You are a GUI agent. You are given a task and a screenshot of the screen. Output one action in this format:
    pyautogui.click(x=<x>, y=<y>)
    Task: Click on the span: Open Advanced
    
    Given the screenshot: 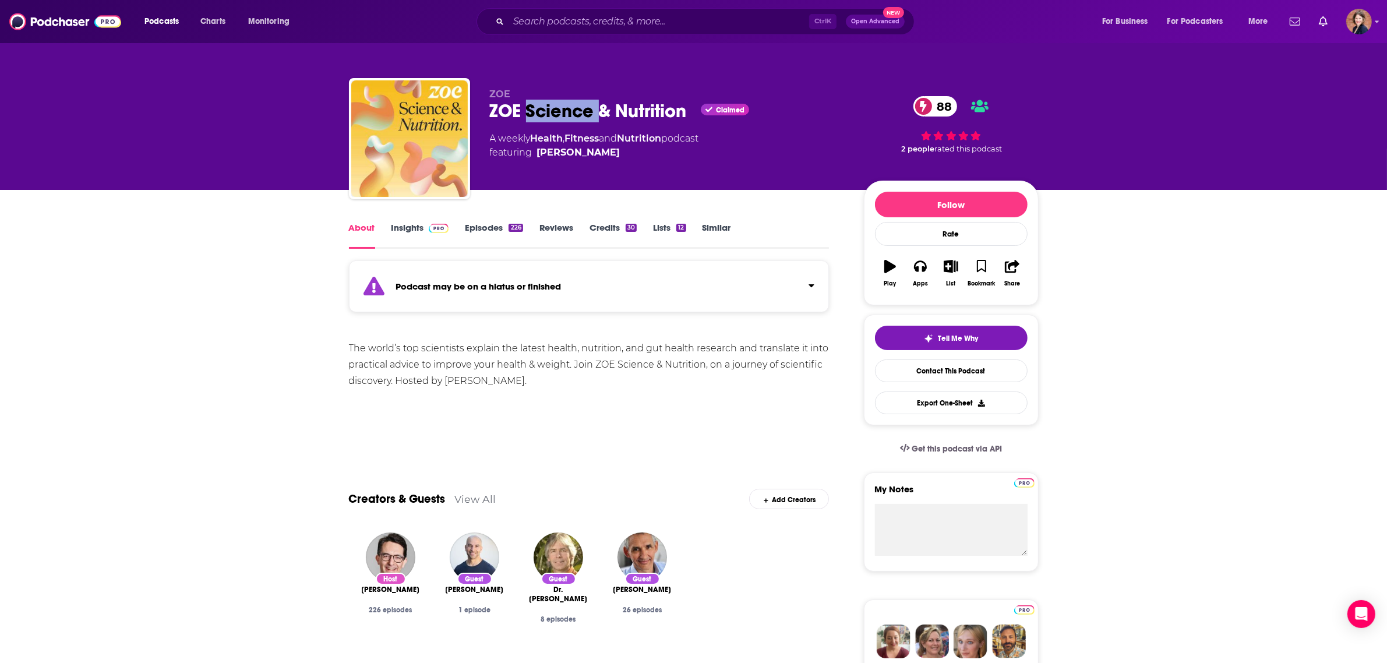 What is the action you would take?
    pyautogui.click(x=875, y=22)
    